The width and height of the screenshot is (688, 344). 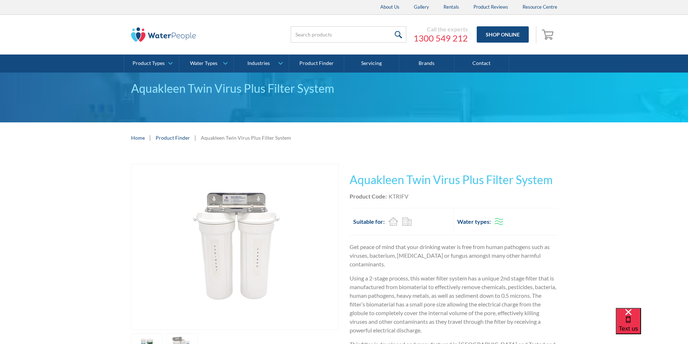 What do you see at coordinates (549, 34) in the screenshot?
I see `img: shopping cart` at bounding box center [549, 34].